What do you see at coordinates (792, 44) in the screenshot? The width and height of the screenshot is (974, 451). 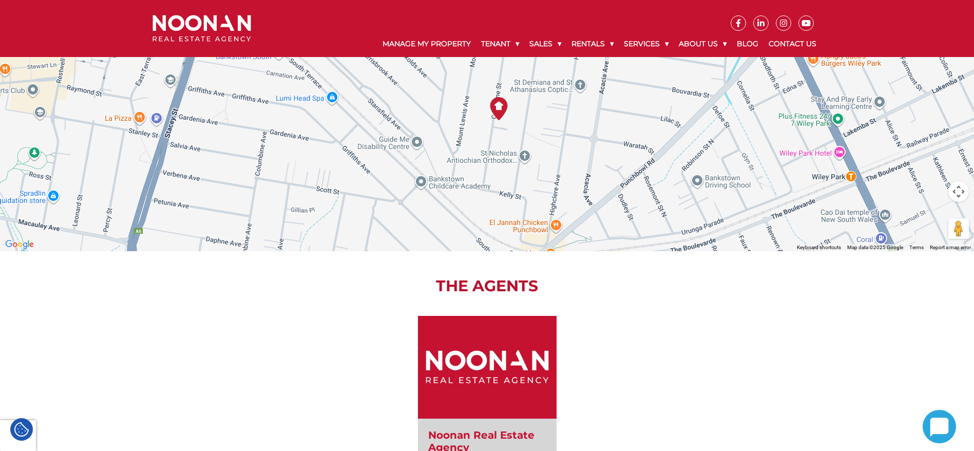 I see `a: Contact Us` at bounding box center [792, 44].